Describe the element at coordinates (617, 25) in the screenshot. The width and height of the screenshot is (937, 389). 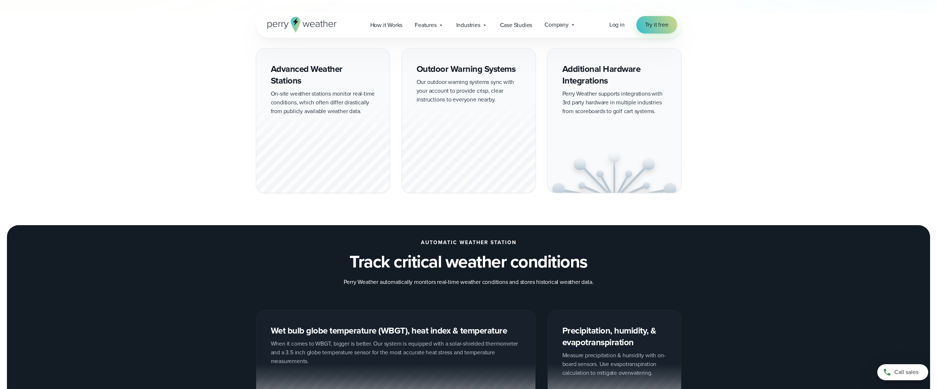
I see `a: Log in` at that location.